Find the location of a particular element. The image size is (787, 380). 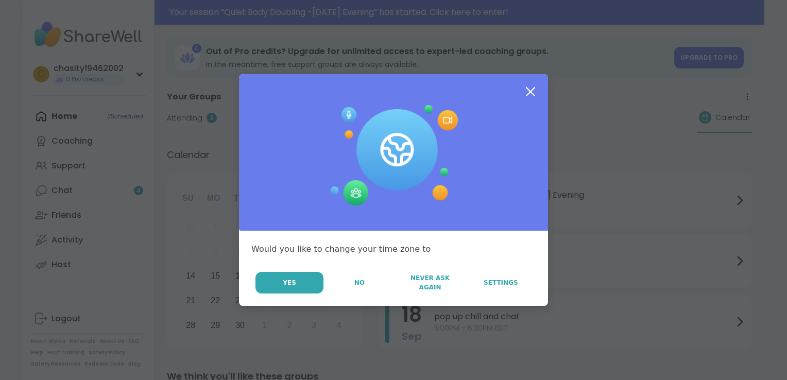

span: Yes is located at coordinates (290, 283).